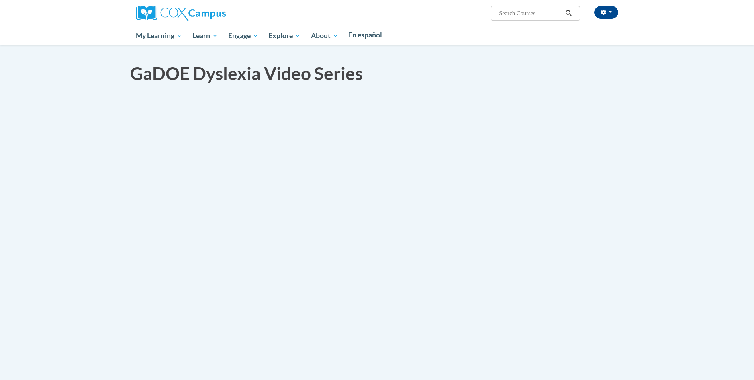 The height and width of the screenshot is (380, 754). I want to click on span: Explore, so click(285, 36).